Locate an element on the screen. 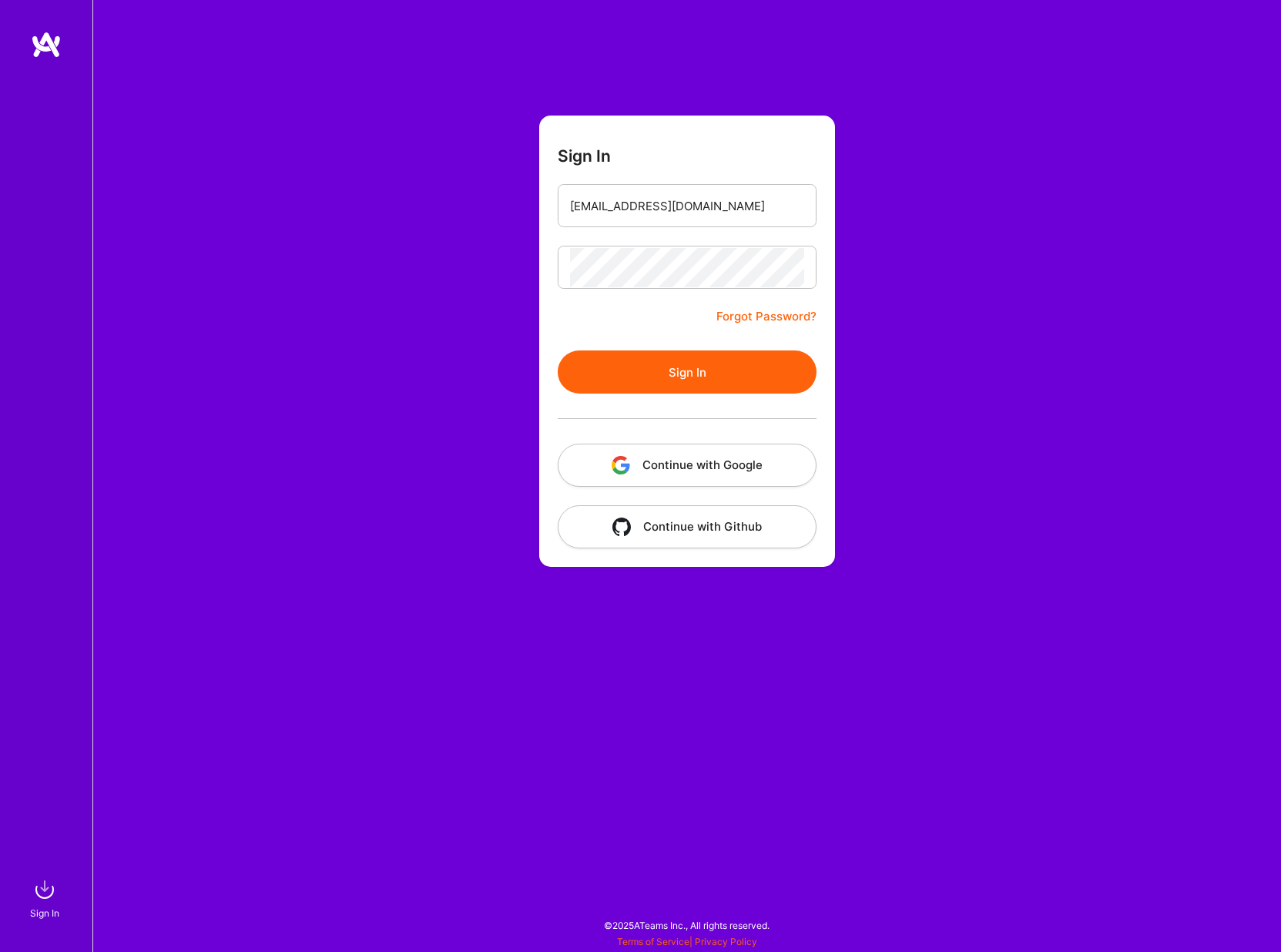 The height and width of the screenshot is (952, 1281). a: sign inSign In is located at coordinates (46, 897).